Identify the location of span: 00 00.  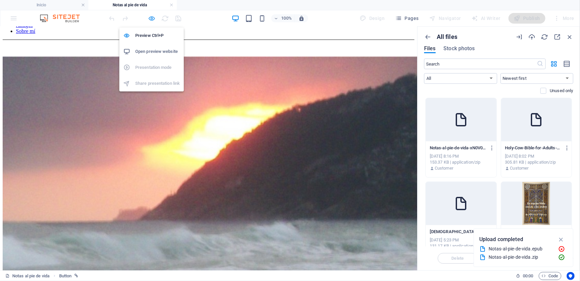
(528, 276).